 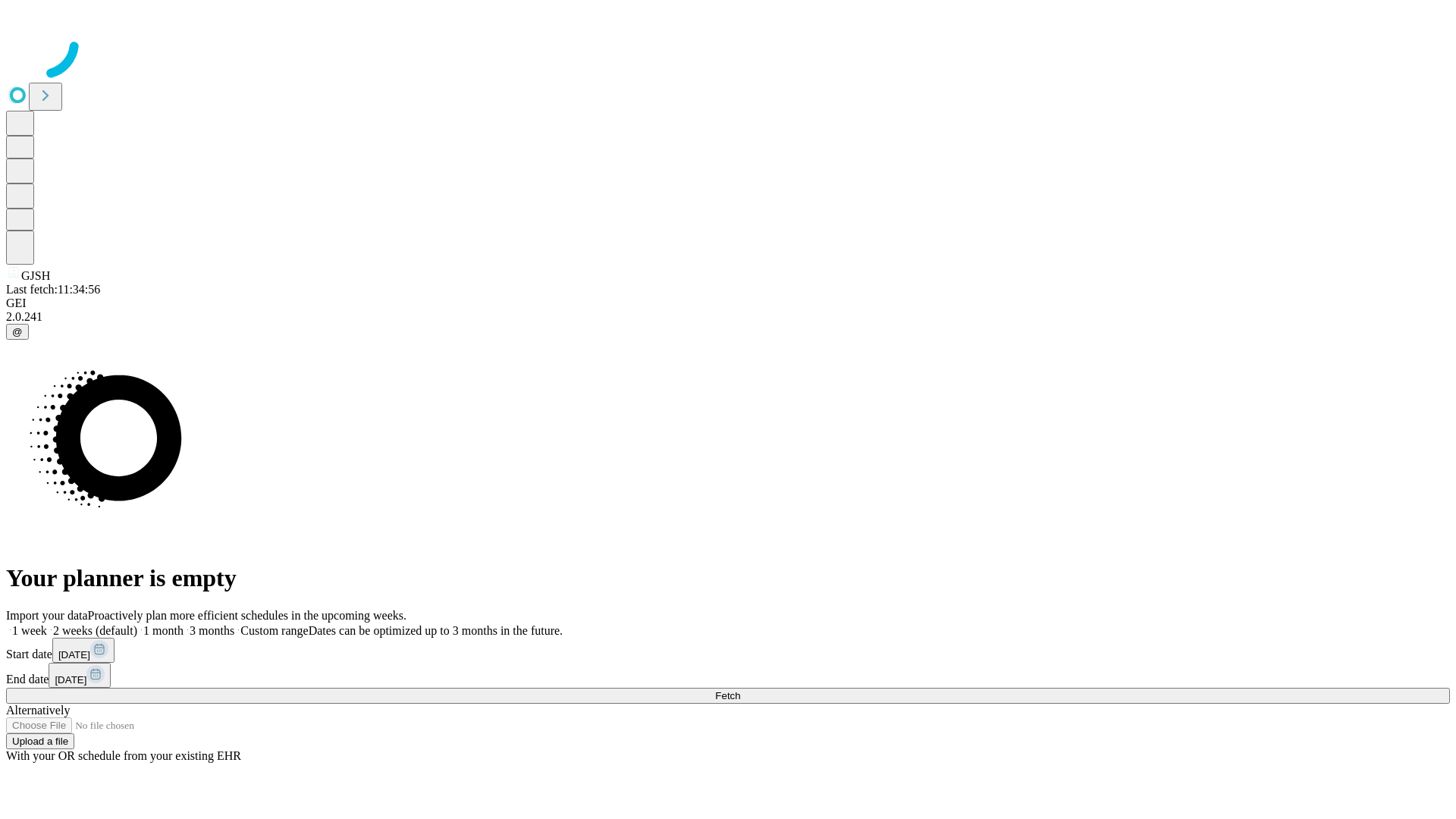 What do you see at coordinates (728, 578) in the screenshot?
I see `h1: Your planner is empty` at bounding box center [728, 578].